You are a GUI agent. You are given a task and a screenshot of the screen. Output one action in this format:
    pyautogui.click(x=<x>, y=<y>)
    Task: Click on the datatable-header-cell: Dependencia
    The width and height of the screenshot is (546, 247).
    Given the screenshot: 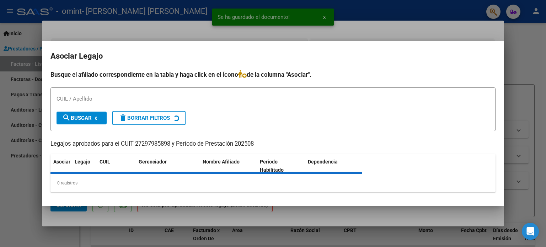 What is the action you would take?
    pyautogui.click(x=333, y=166)
    